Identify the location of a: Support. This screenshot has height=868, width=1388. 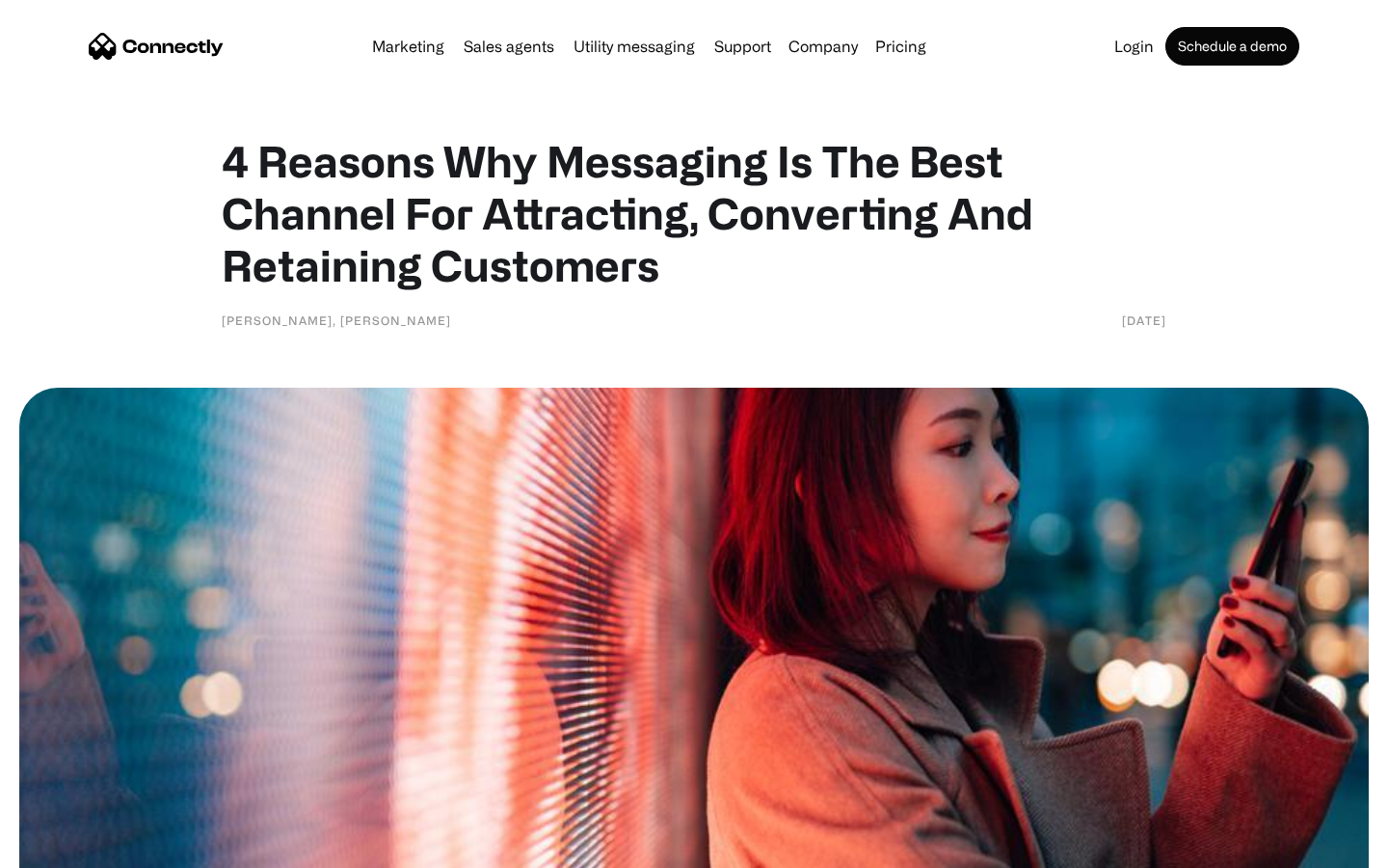
(743, 46).